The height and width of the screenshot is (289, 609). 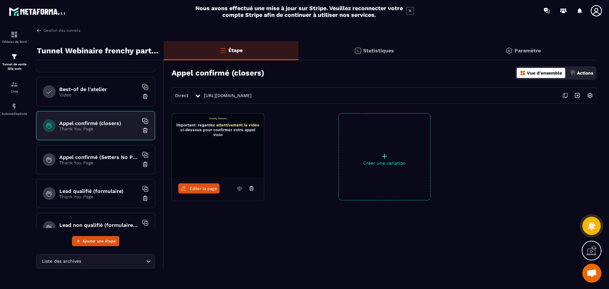 What do you see at coordinates (61, 261) in the screenshot?
I see `span: Liste des archives` at bounding box center [61, 261].